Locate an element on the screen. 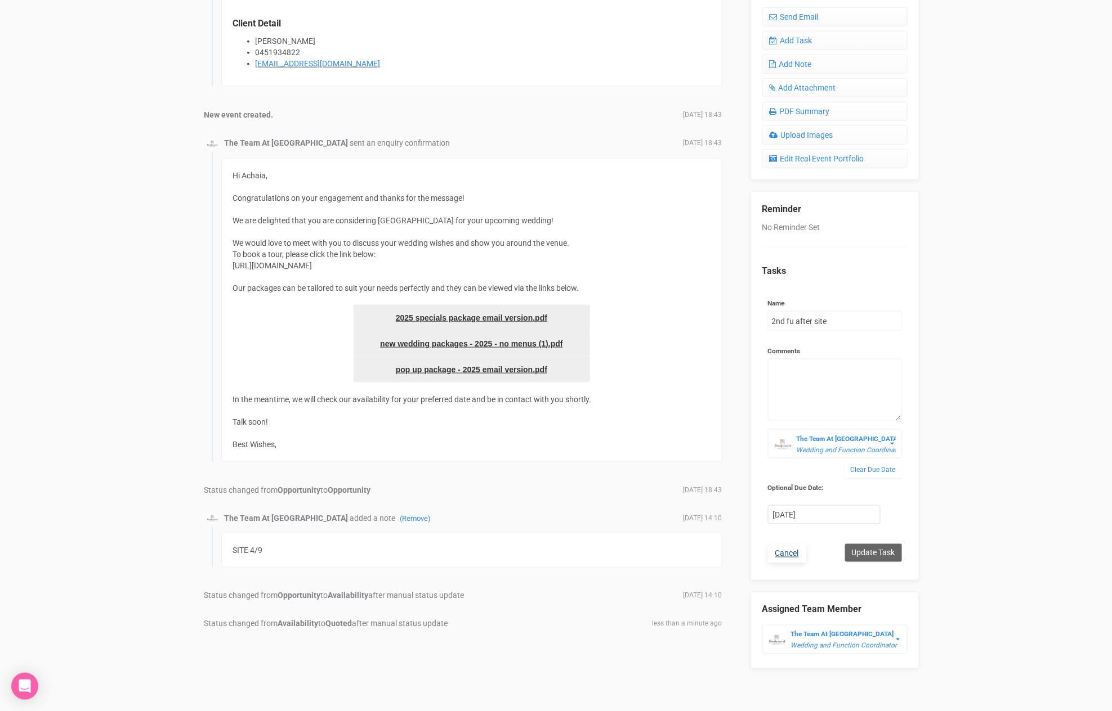  input: Update Task is located at coordinates (873, 553).